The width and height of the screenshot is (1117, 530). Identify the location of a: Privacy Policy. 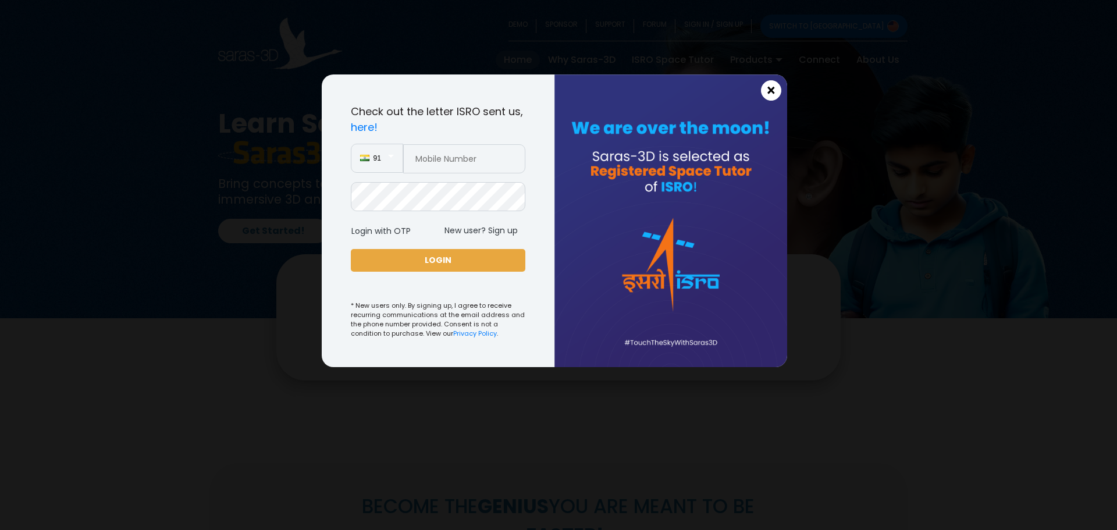
(475, 333).